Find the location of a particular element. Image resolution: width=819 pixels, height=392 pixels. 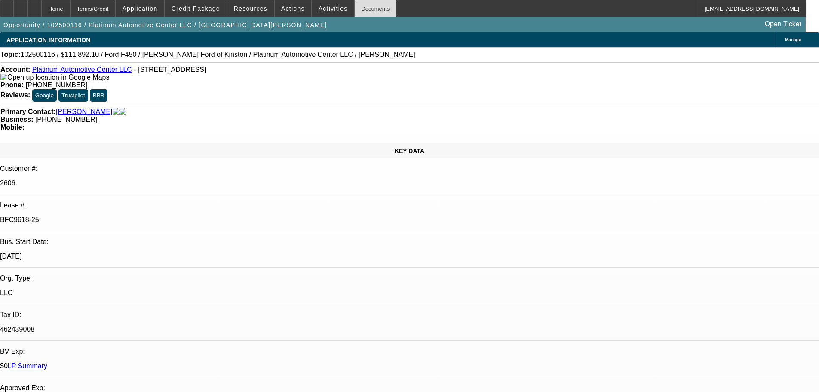

a: Platinum Automotive Center LLC is located at coordinates (82, 69).